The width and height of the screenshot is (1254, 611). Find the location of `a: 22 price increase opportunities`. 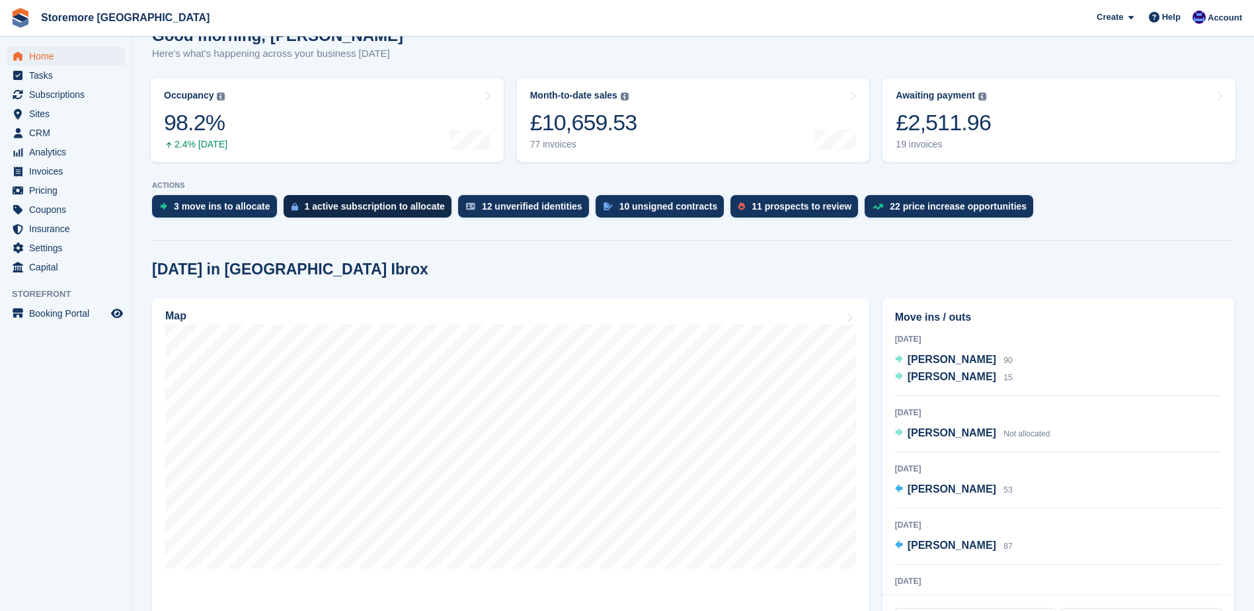

a: 22 price increase opportunities is located at coordinates (952, 210).